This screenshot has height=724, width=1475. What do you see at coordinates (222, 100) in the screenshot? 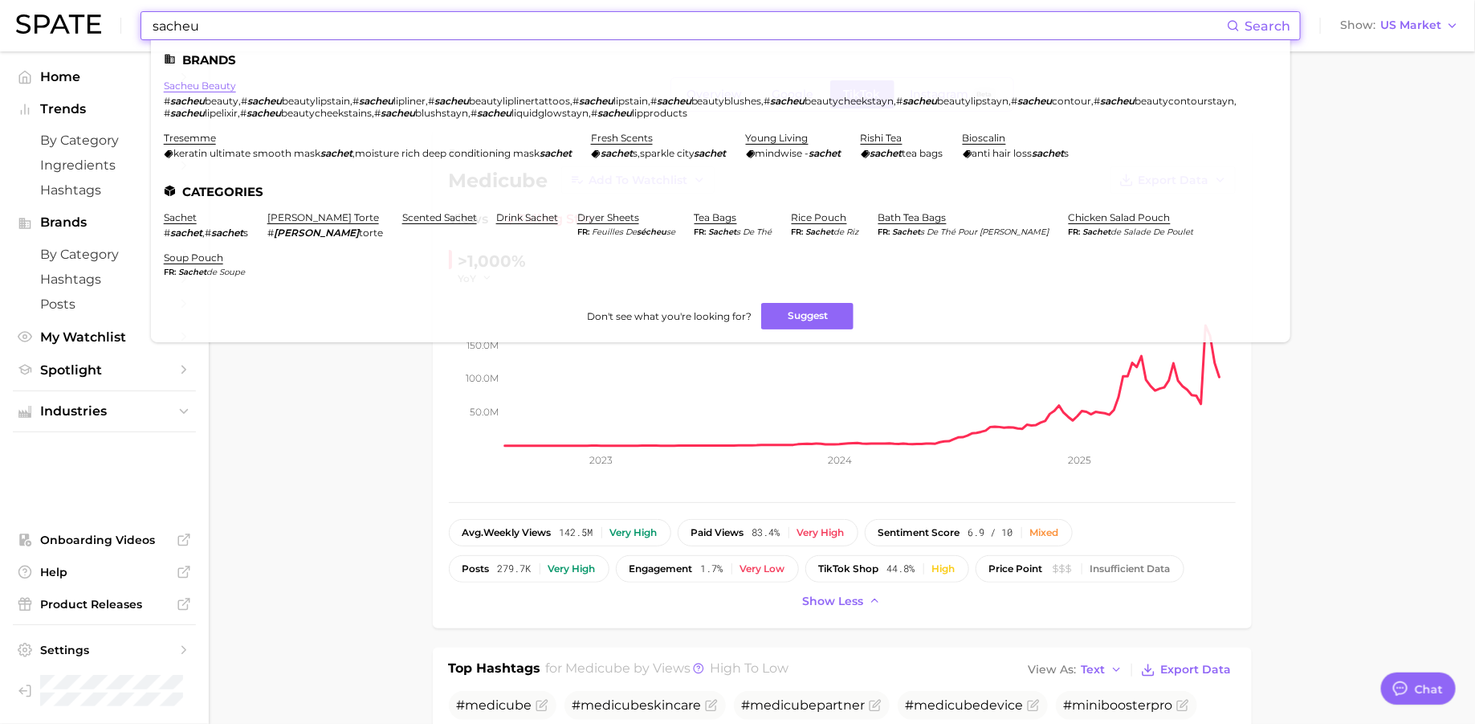
I see `span: beauty` at bounding box center [222, 100].